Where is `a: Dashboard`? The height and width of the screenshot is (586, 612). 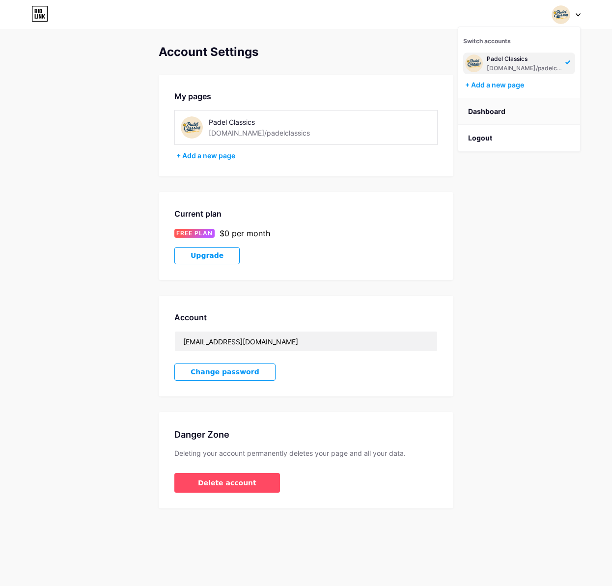
a: Dashboard is located at coordinates (519, 112).